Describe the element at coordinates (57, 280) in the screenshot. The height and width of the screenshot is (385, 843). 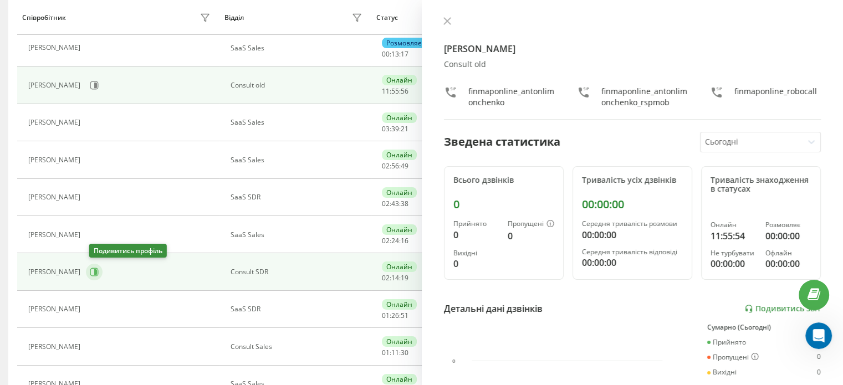
I see `button: Завантажити вкладений файл` at that location.